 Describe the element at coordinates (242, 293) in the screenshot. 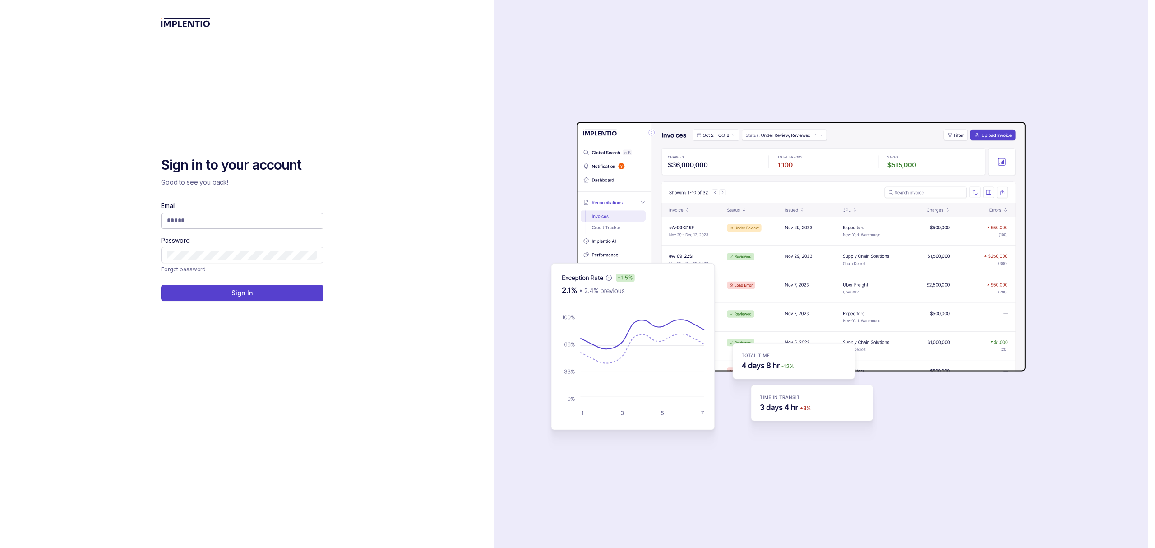

I see `button: Sign In` at that location.